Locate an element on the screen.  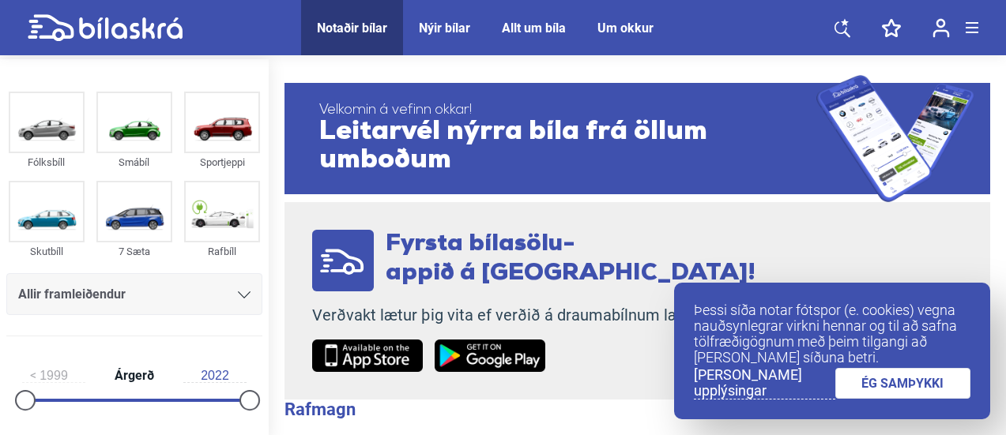
a: Allt um bíla is located at coordinates (533, 28).